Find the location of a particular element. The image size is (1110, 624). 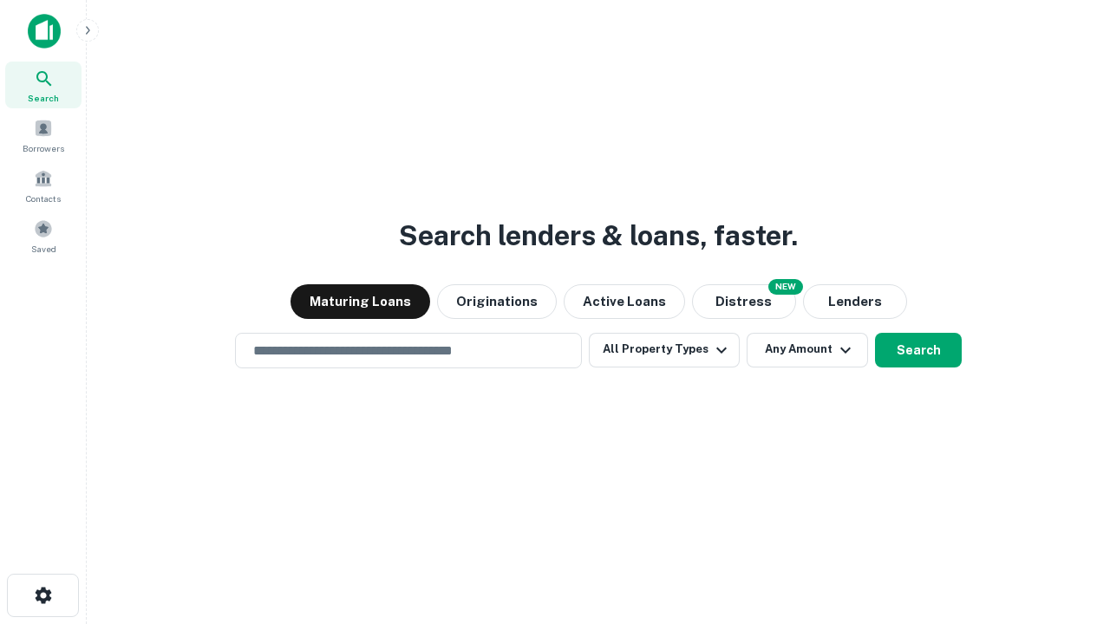

div: Saved is located at coordinates (43, 236).